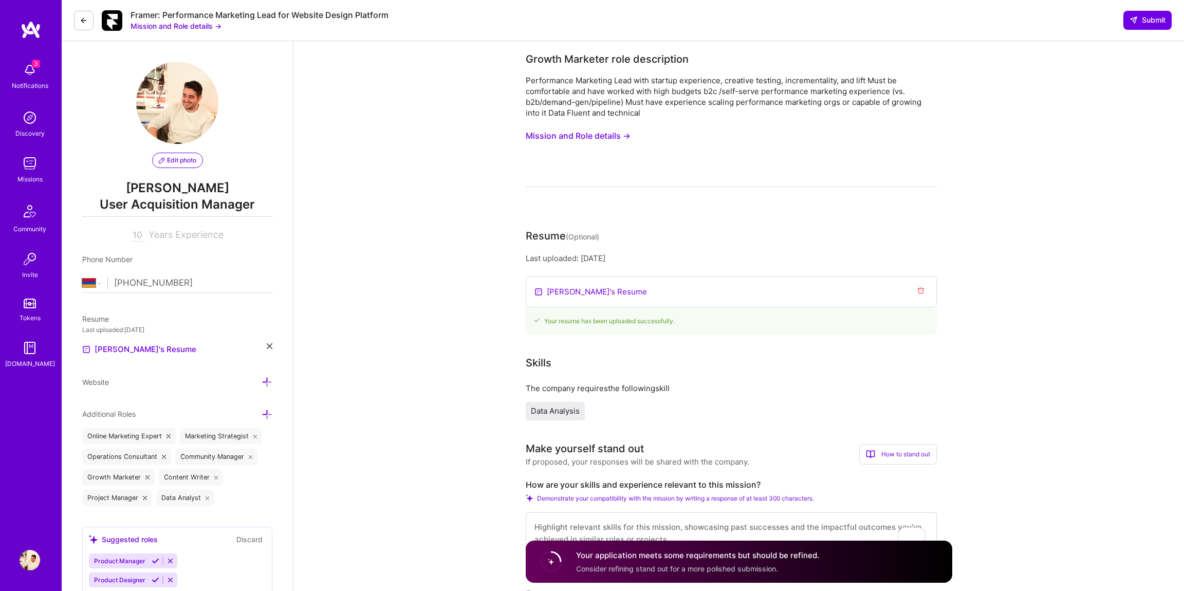 The width and height of the screenshot is (1184, 591). I want to click on span: 3, so click(36, 64).